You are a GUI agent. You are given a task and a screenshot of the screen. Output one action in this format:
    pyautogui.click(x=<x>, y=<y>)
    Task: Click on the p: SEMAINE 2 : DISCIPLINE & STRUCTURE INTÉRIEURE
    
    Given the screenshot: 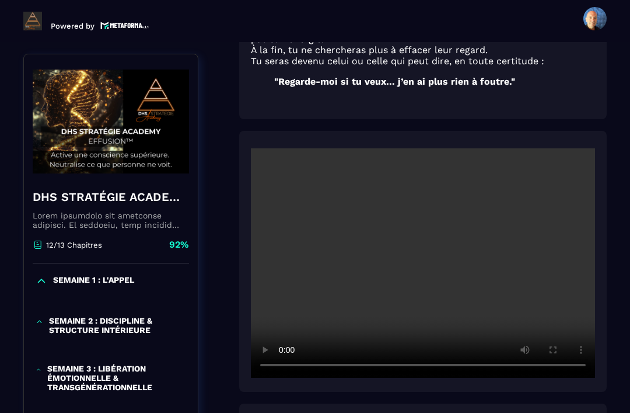 What is the action you would take?
    pyautogui.click(x=117, y=325)
    